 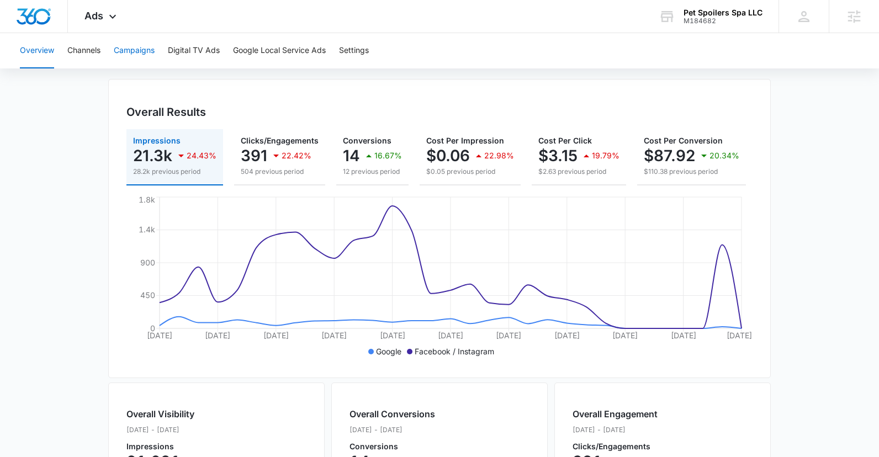 What do you see at coordinates (176, 414) in the screenshot?
I see `h2: Overall Visibility` at bounding box center [176, 414].